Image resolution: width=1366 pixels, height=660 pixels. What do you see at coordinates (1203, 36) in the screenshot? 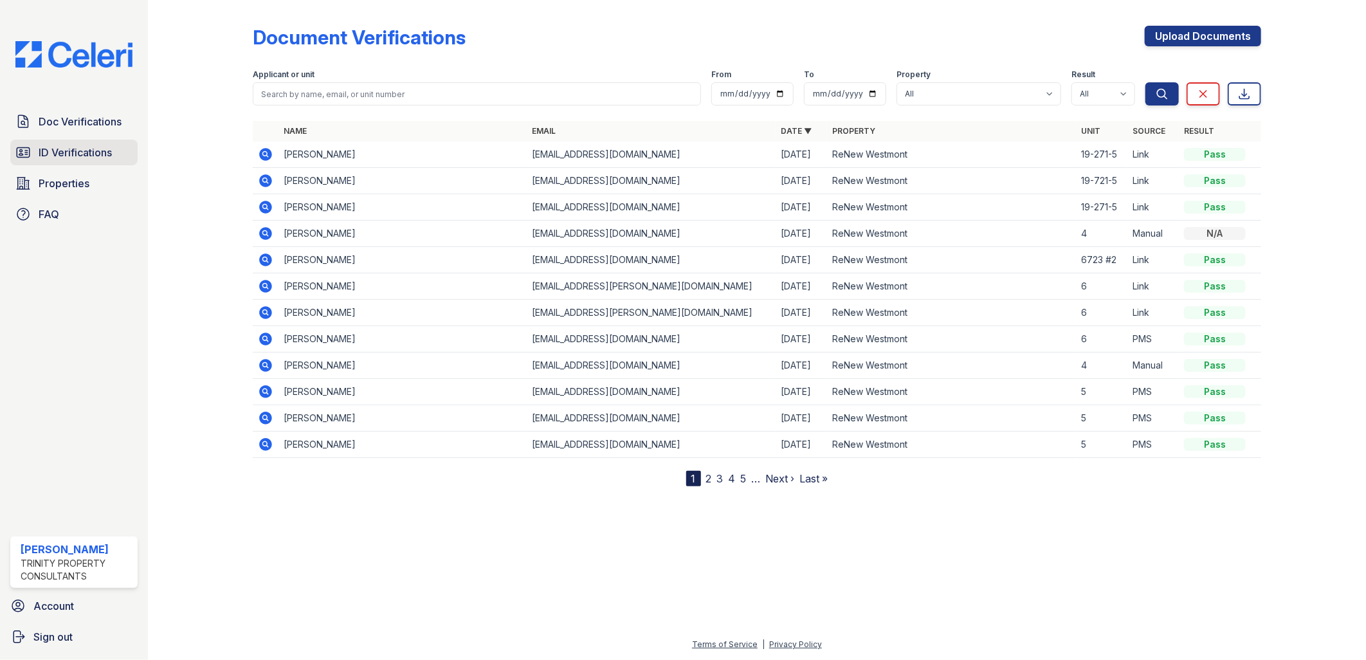
I see `a: Upload Documents` at bounding box center [1203, 36].